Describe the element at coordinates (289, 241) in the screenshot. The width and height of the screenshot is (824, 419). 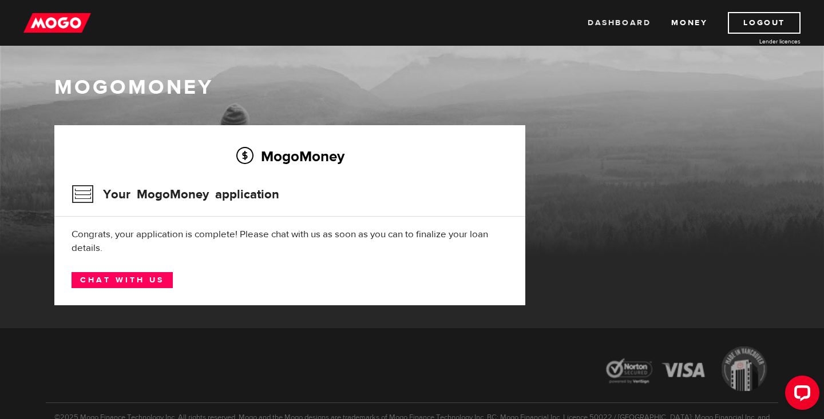
I see `div: Congrats, your application is complete! Please chat with us as soon as you can to finalize your l...` at that location.